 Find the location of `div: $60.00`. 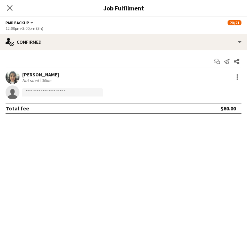

div: $60.00 is located at coordinates (229, 108).